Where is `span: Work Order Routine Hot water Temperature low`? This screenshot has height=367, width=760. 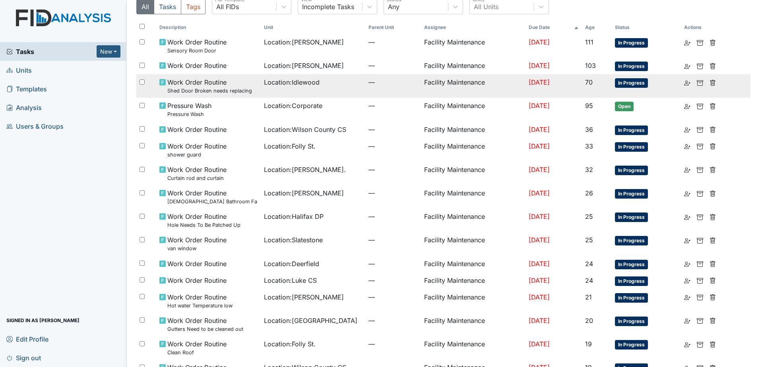
span: Work Order Routine Hot water Temperature low is located at coordinates (200, 301).